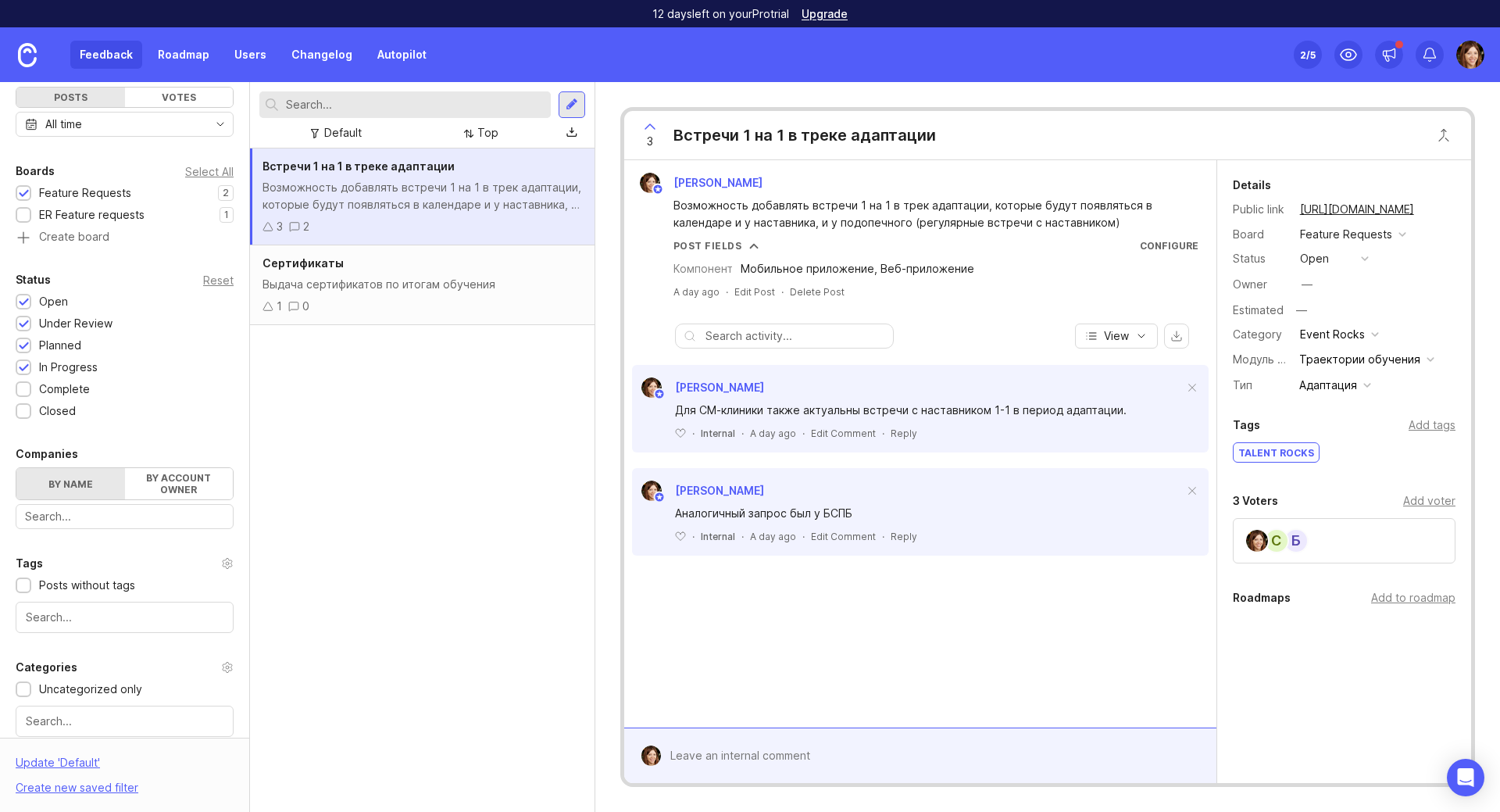 Image resolution: width=1500 pixels, height=812 pixels. Describe the element at coordinates (343, 133) in the screenshot. I see `div: Default` at that location.